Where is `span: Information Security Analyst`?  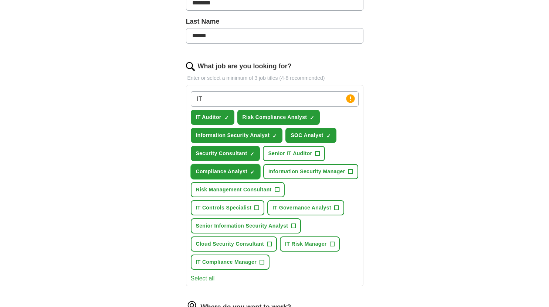 span: Information Security Analyst is located at coordinates (233, 135).